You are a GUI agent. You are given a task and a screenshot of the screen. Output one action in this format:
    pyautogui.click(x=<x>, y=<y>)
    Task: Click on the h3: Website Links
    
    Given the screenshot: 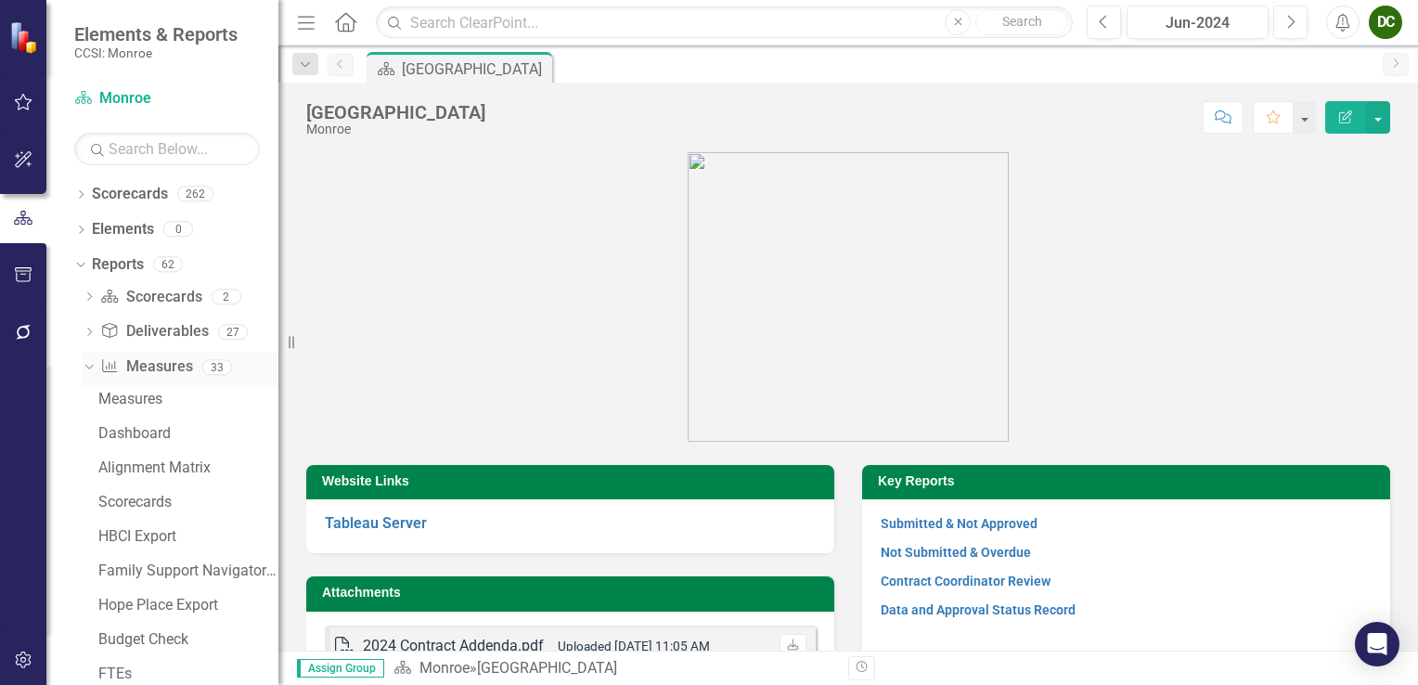 What is the action you would take?
    pyautogui.click(x=574, y=481)
    